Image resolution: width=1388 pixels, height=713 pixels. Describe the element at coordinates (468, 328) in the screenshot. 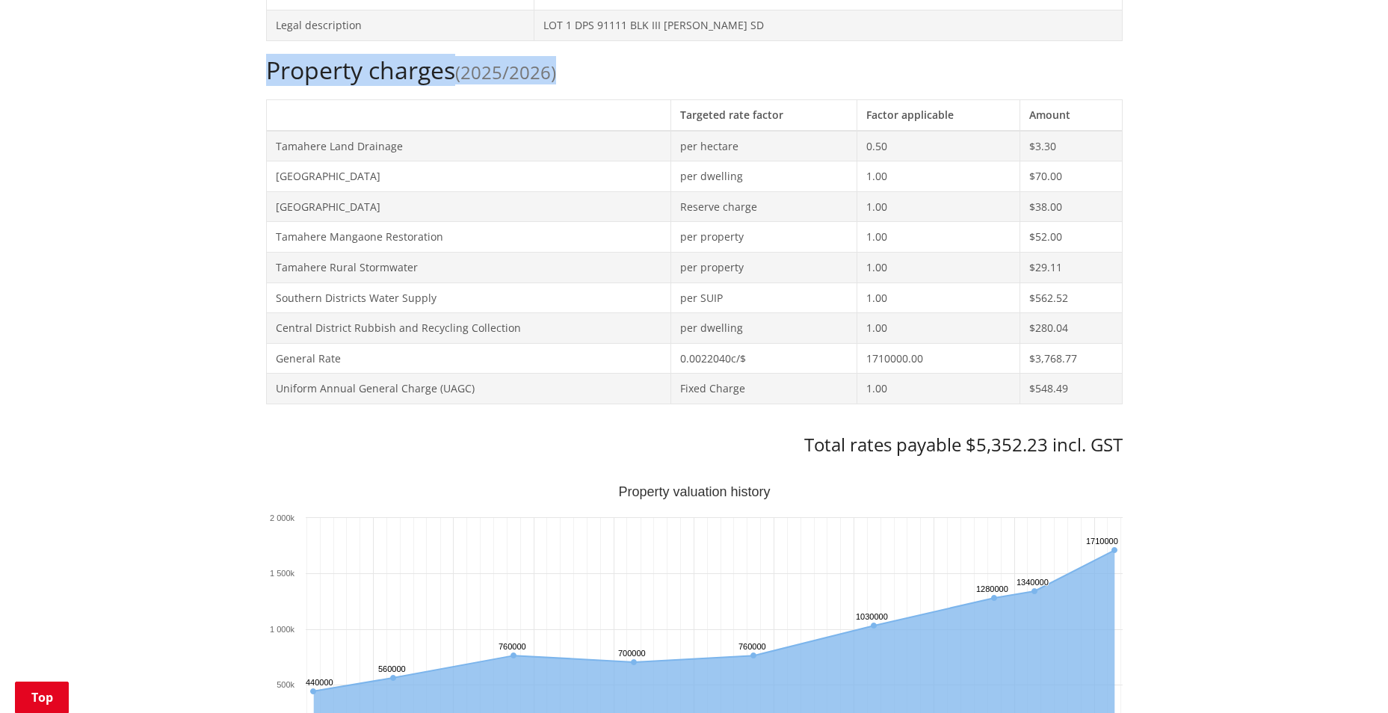

I see `td: Central District Rubbish and Recycling Collection` at that location.